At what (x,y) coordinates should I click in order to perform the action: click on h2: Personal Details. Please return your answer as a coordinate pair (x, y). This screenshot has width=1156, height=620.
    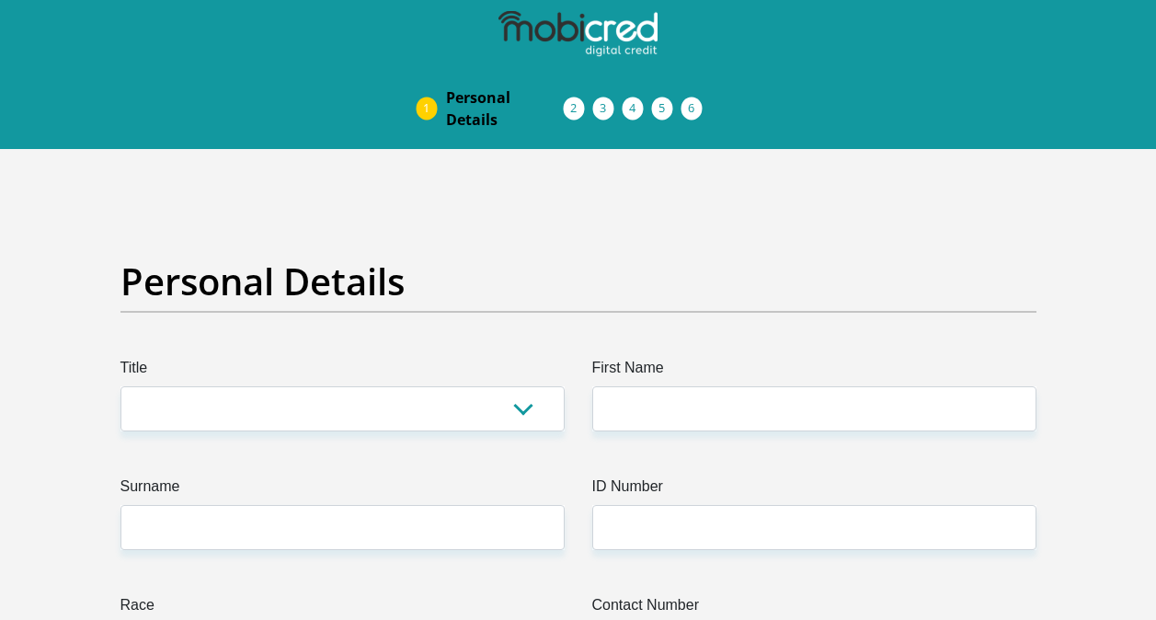
    Looking at the image, I should click on (578, 281).